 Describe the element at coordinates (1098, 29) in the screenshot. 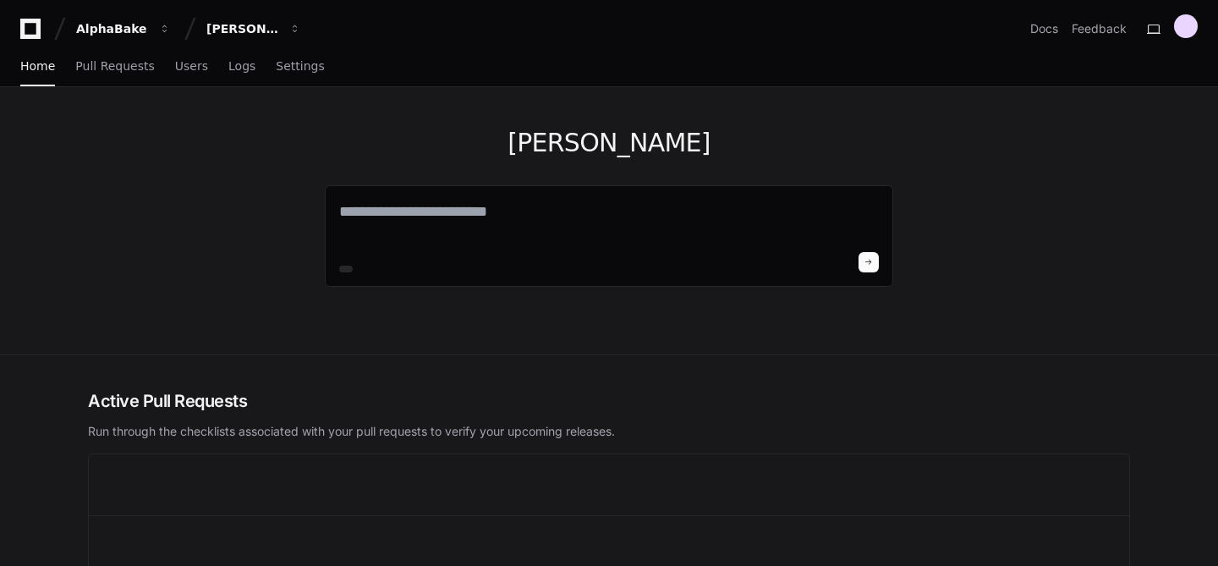

I see `button: Feedback` at that location.